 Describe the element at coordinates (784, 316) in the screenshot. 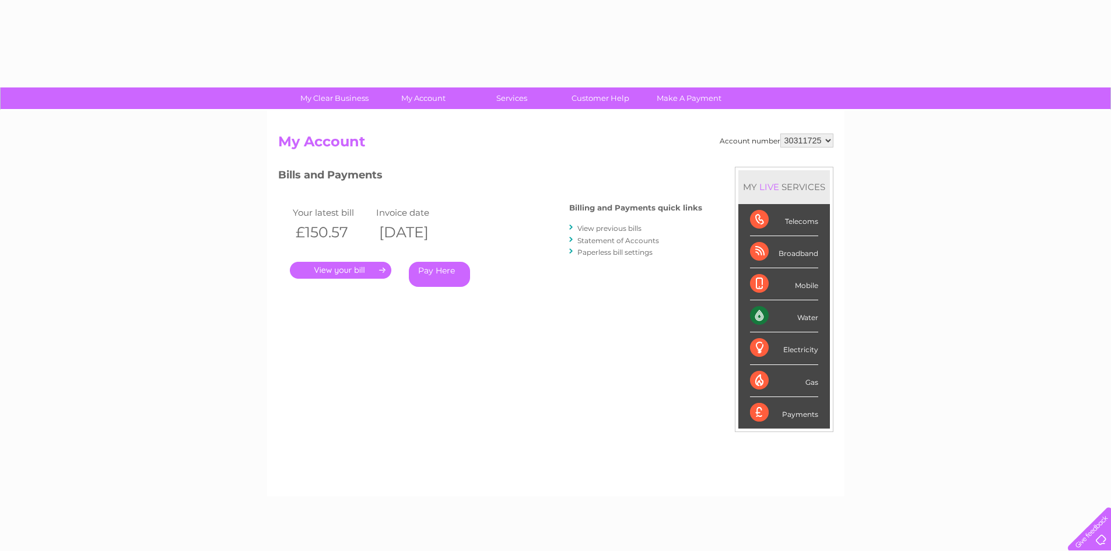

I see `div: Water` at that location.